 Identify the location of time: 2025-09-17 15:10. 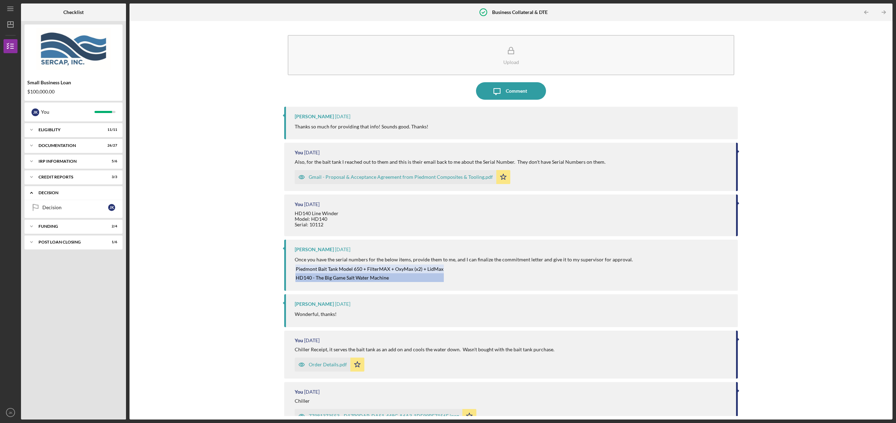
(312, 341).